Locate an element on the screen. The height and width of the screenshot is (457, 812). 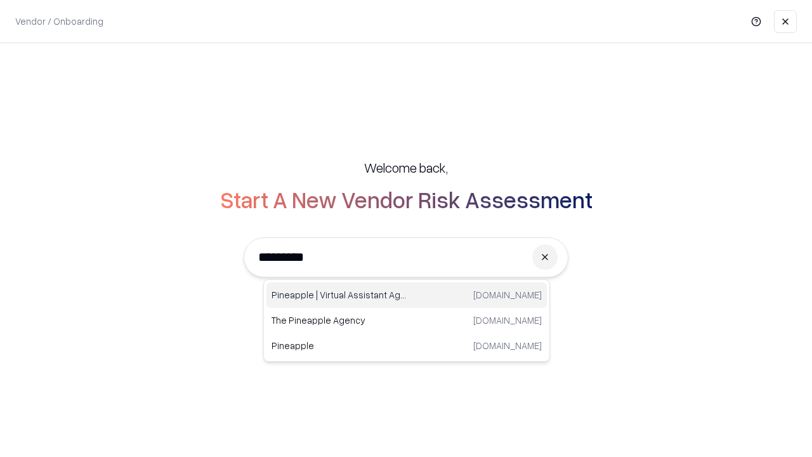
h2: Start A New Vendor Risk Assessment is located at coordinates (406, 199).